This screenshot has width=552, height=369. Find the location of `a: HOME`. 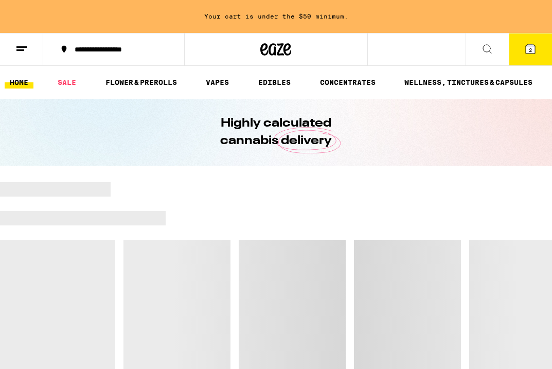

a: HOME is located at coordinates (19, 82).